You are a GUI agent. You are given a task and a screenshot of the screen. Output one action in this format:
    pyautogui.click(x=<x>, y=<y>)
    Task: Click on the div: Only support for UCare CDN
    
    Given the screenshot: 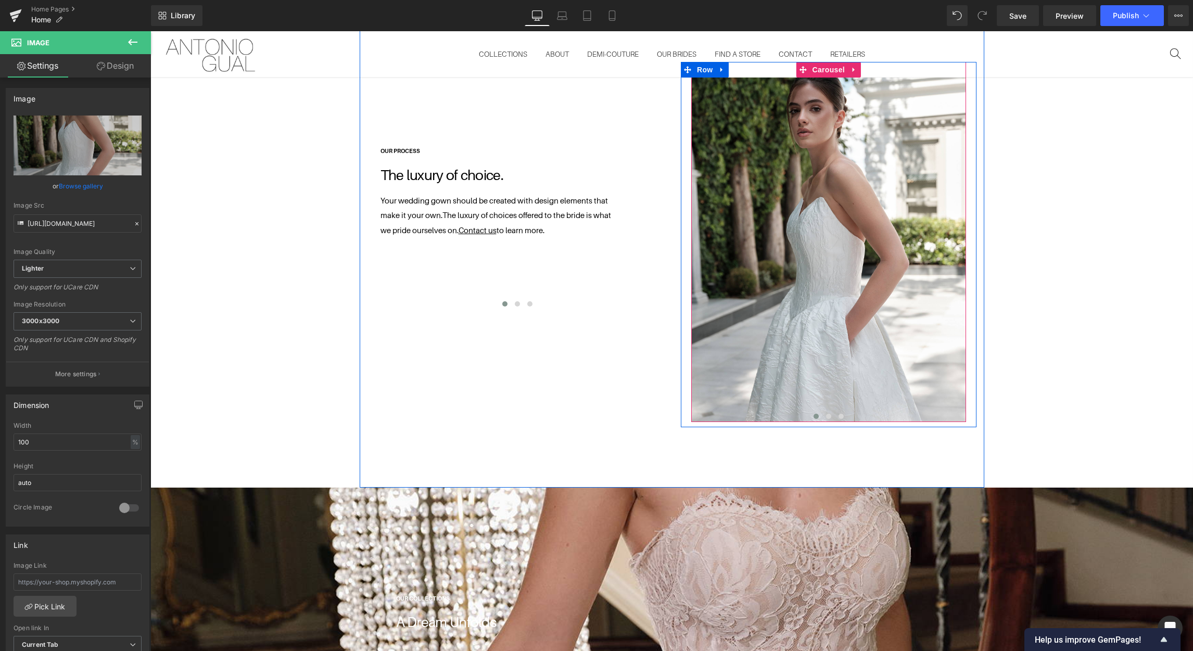 What is the action you would take?
    pyautogui.click(x=78, y=290)
    